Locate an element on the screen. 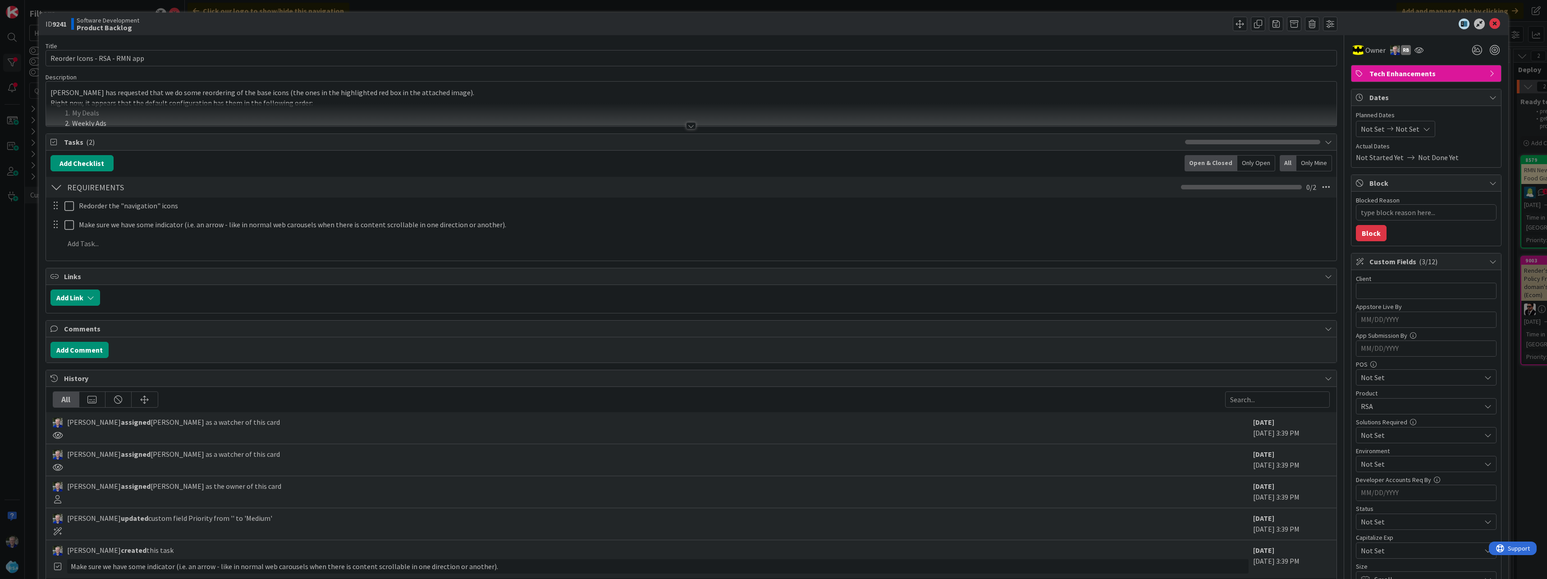 This screenshot has height=579, width=1547. div: Capitalize Exp is located at coordinates (1426, 537).